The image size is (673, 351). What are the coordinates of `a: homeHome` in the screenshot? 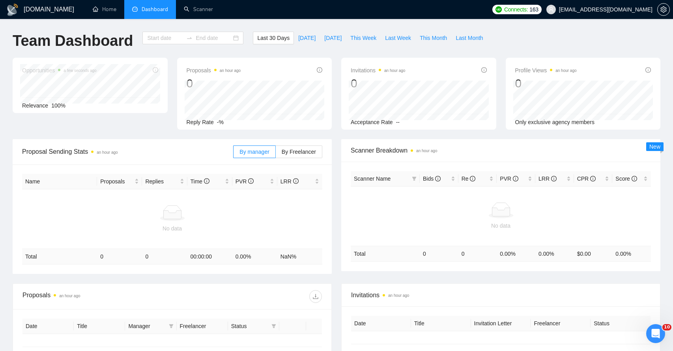 It's located at (105, 9).